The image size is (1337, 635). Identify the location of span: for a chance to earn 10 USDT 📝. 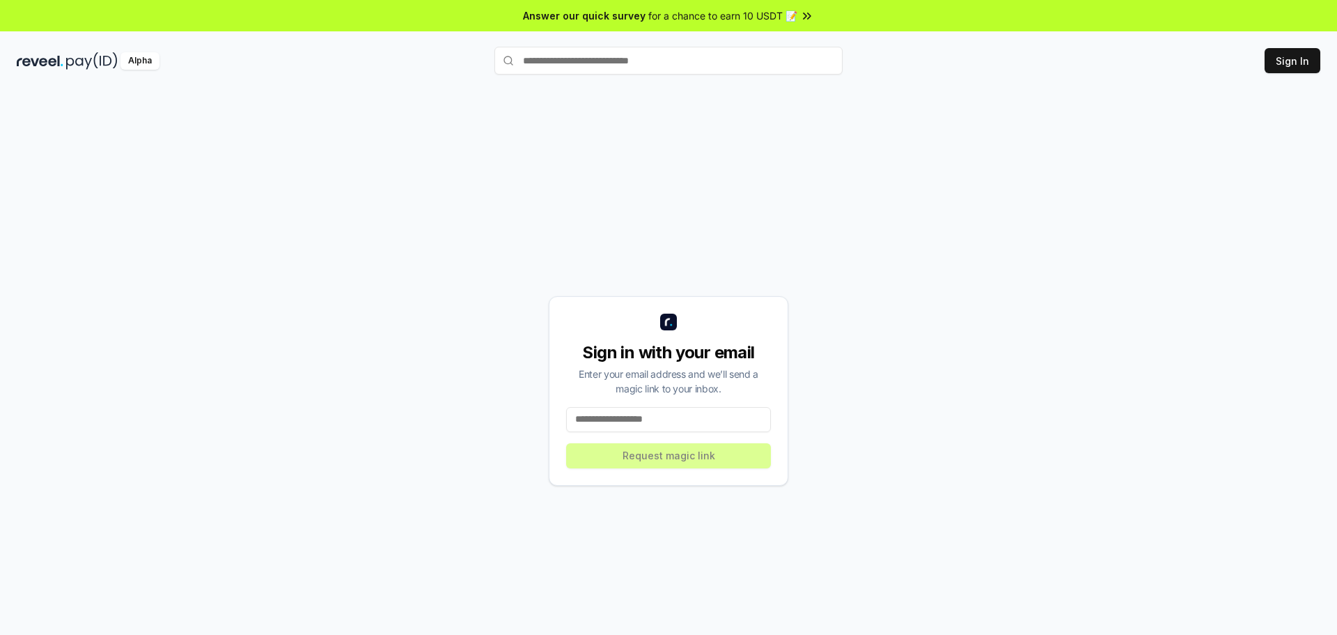
(723, 15).